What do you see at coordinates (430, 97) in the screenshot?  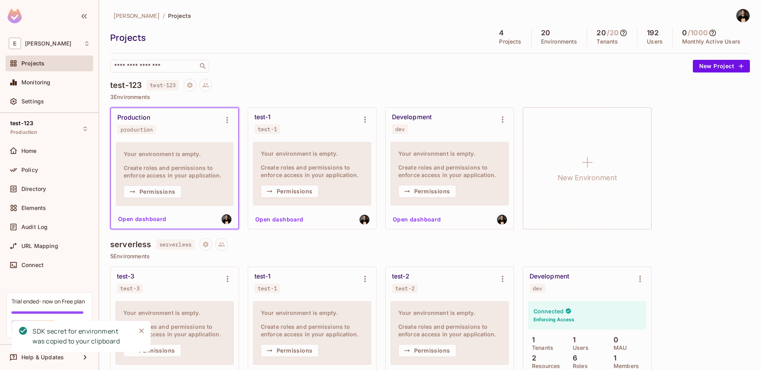 I see `p: 3 Environments` at bounding box center [430, 97].